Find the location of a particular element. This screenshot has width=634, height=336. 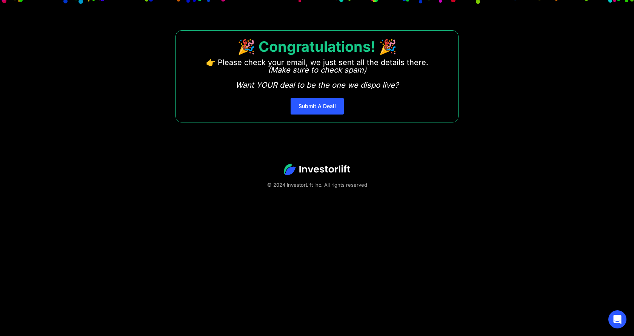

em: (Make sure to check spam) Want YOUR deal to be the one we dispo live? is located at coordinates (317, 77).